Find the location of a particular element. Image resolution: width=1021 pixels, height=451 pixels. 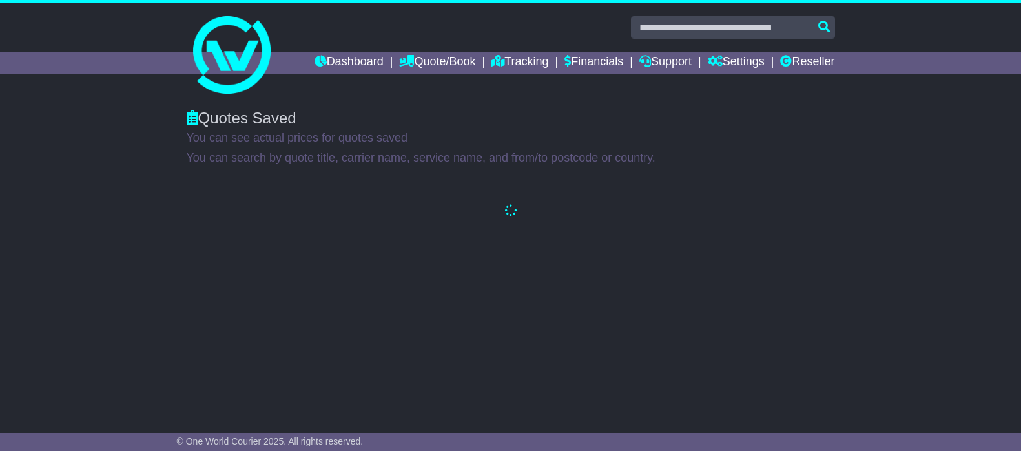

a: Support is located at coordinates (665, 63).